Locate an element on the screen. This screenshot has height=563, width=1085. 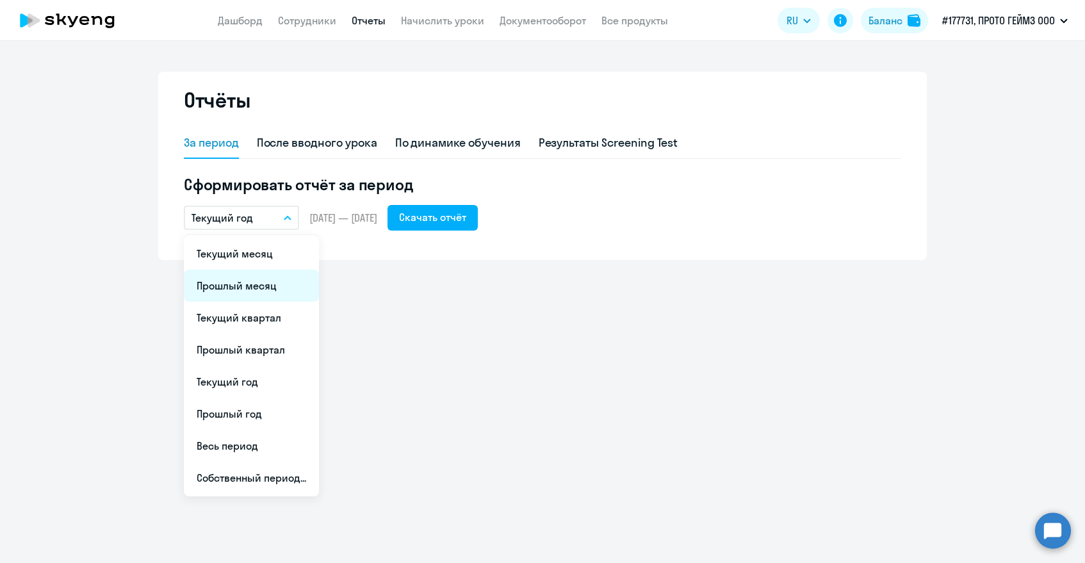
button: RU is located at coordinates (799, 20).